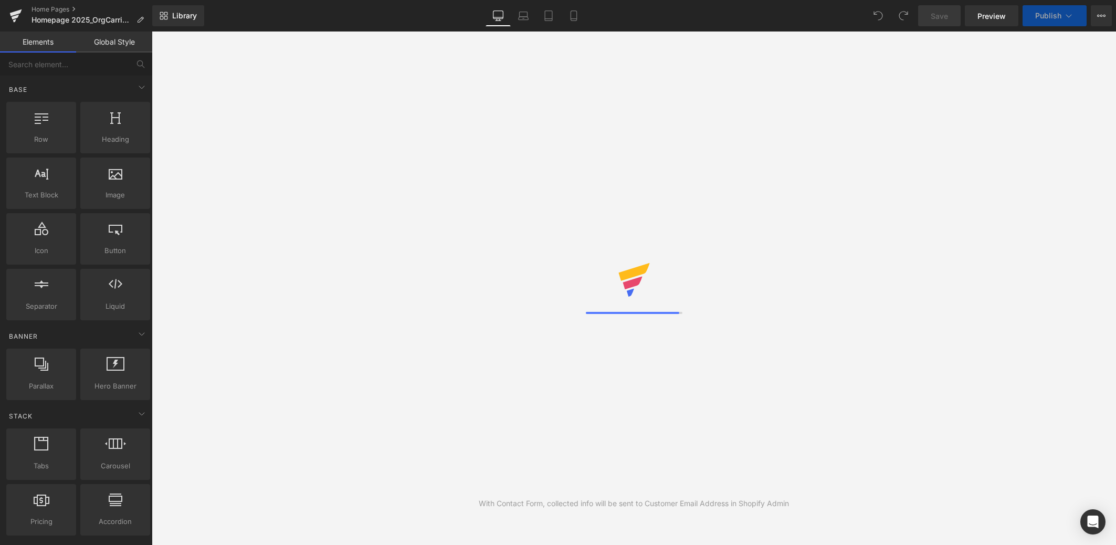 The image size is (1116, 545). What do you see at coordinates (41, 306) in the screenshot?
I see `span: Separator` at bounding box center [41, 306].